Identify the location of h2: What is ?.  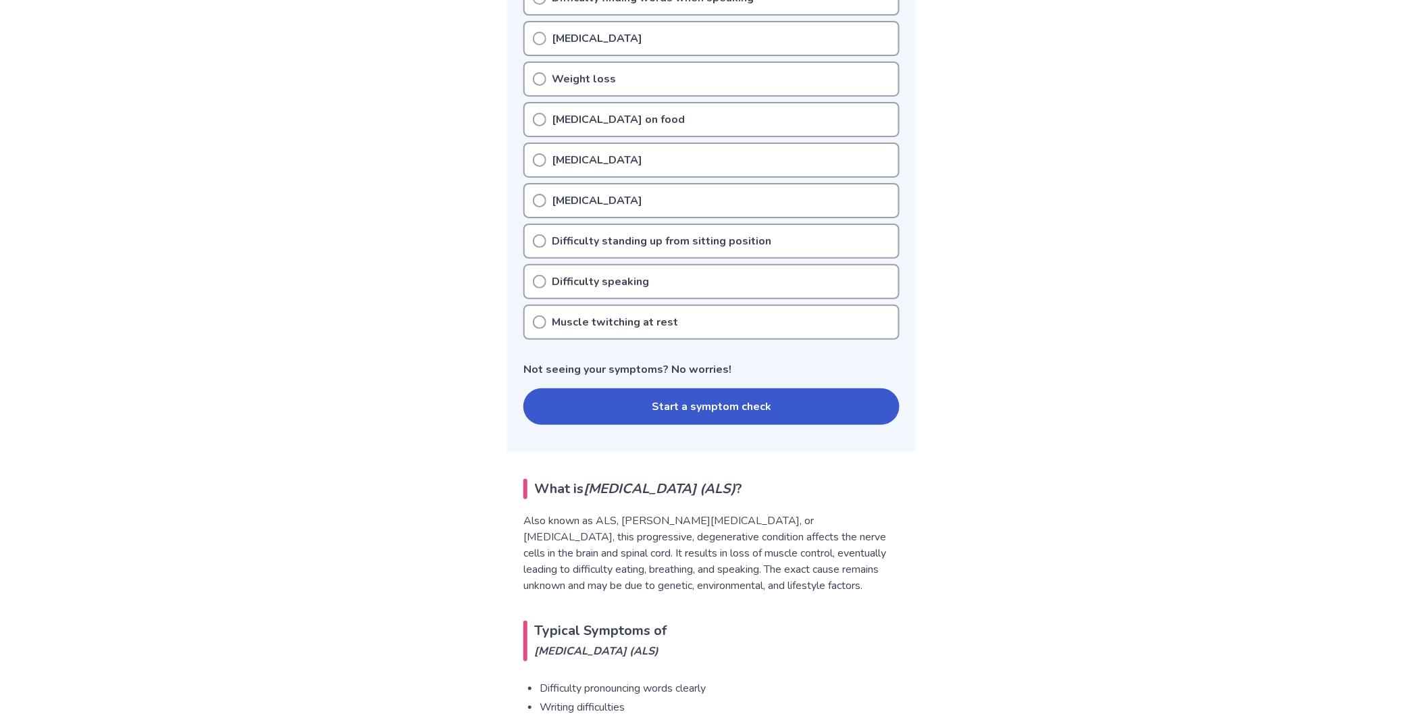
(711, 489).